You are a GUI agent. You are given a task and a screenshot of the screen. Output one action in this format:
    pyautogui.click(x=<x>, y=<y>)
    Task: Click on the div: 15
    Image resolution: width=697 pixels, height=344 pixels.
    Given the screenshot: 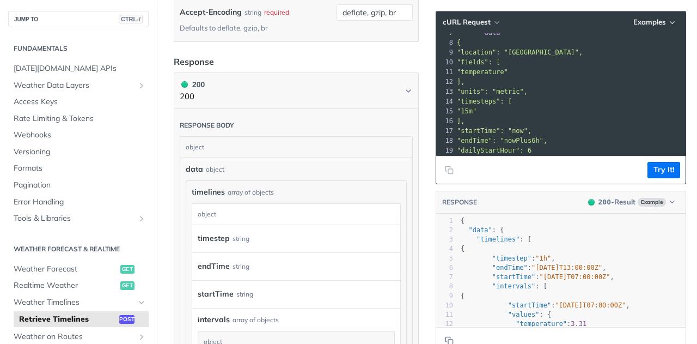 What is the action you would take?
    pyautogui.click(x=446, y=111)
    